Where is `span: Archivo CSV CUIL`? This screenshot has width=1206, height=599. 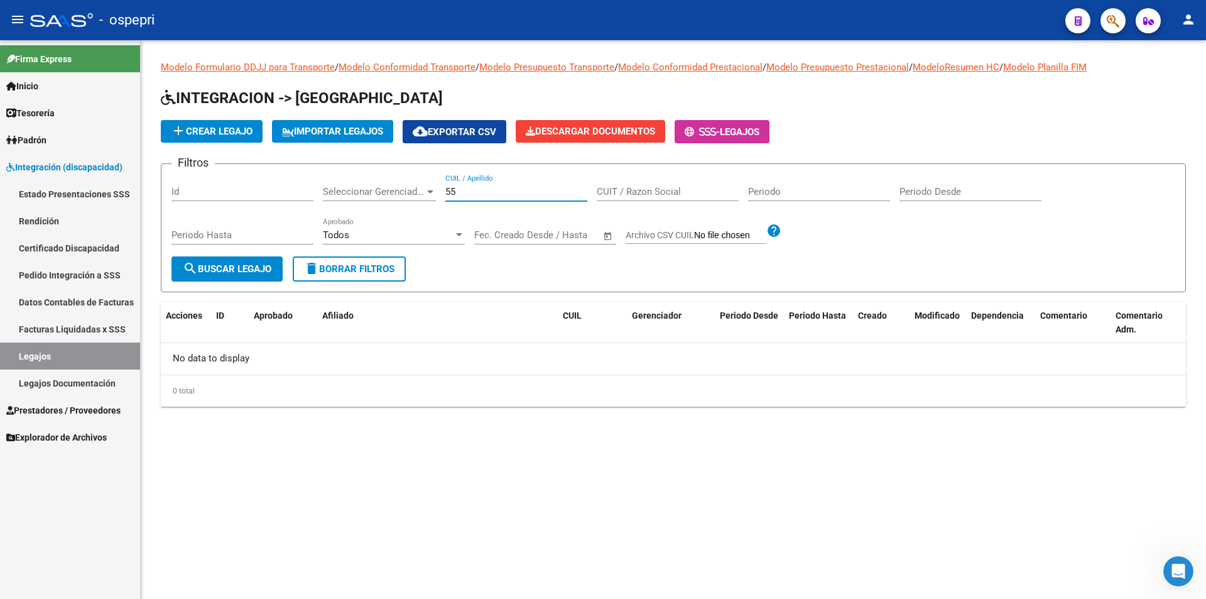
span: Archivo CSV CUIL is located at coordinates (660, 235).